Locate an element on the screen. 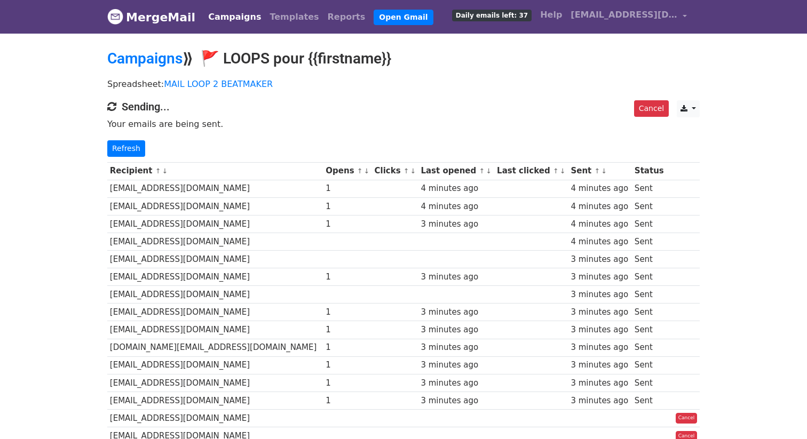  th: Sent is located at coordinates (600, 171).